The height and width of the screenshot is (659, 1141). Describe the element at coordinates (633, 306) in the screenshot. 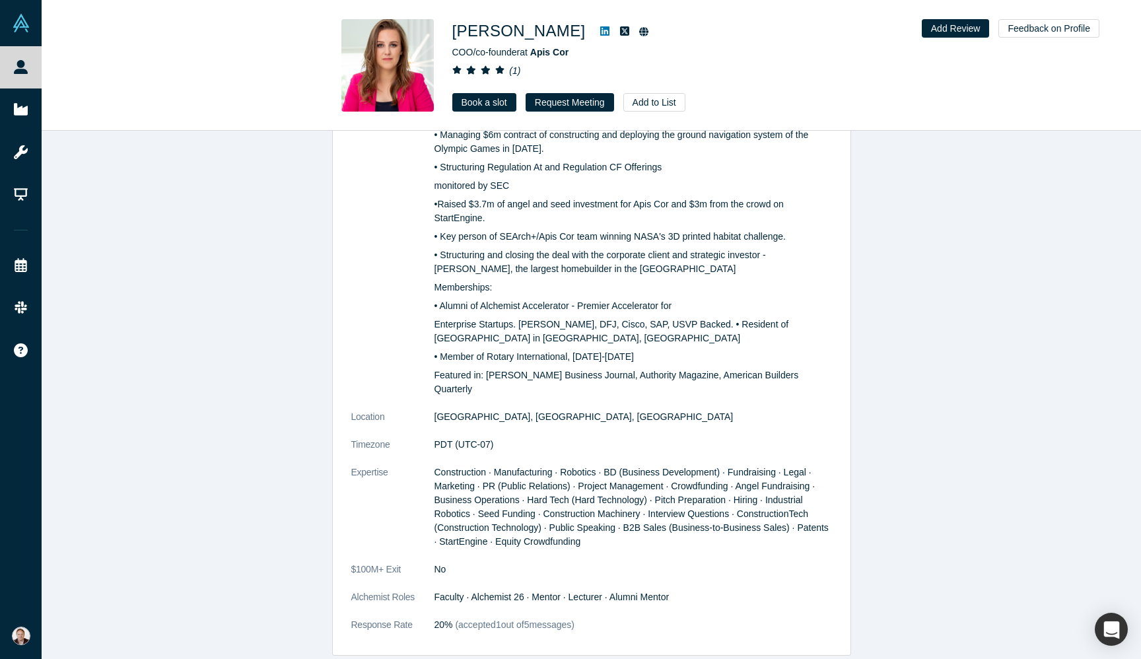

I see `p: • Alumni of Alchemist Accelerator - Premier Accelerator for` at that location.